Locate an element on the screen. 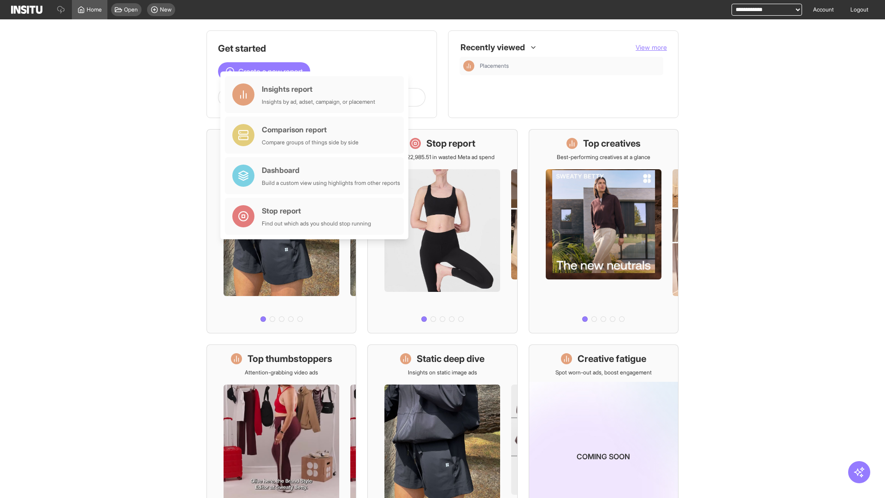  h1: Get started is located at coordinates (322, 48).